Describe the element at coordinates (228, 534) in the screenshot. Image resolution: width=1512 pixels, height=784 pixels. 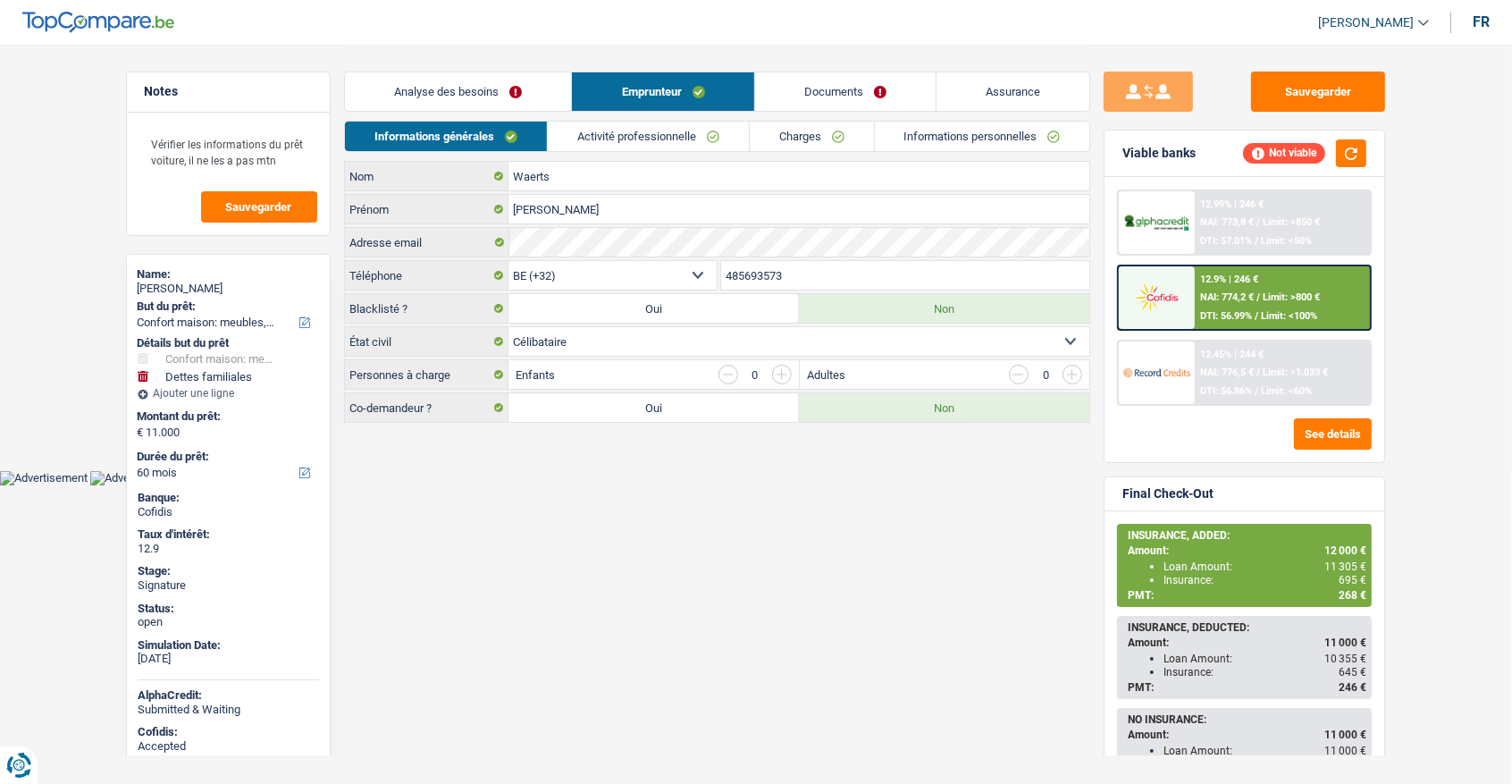
I see `div: Taux d'intérêt:` at that location.